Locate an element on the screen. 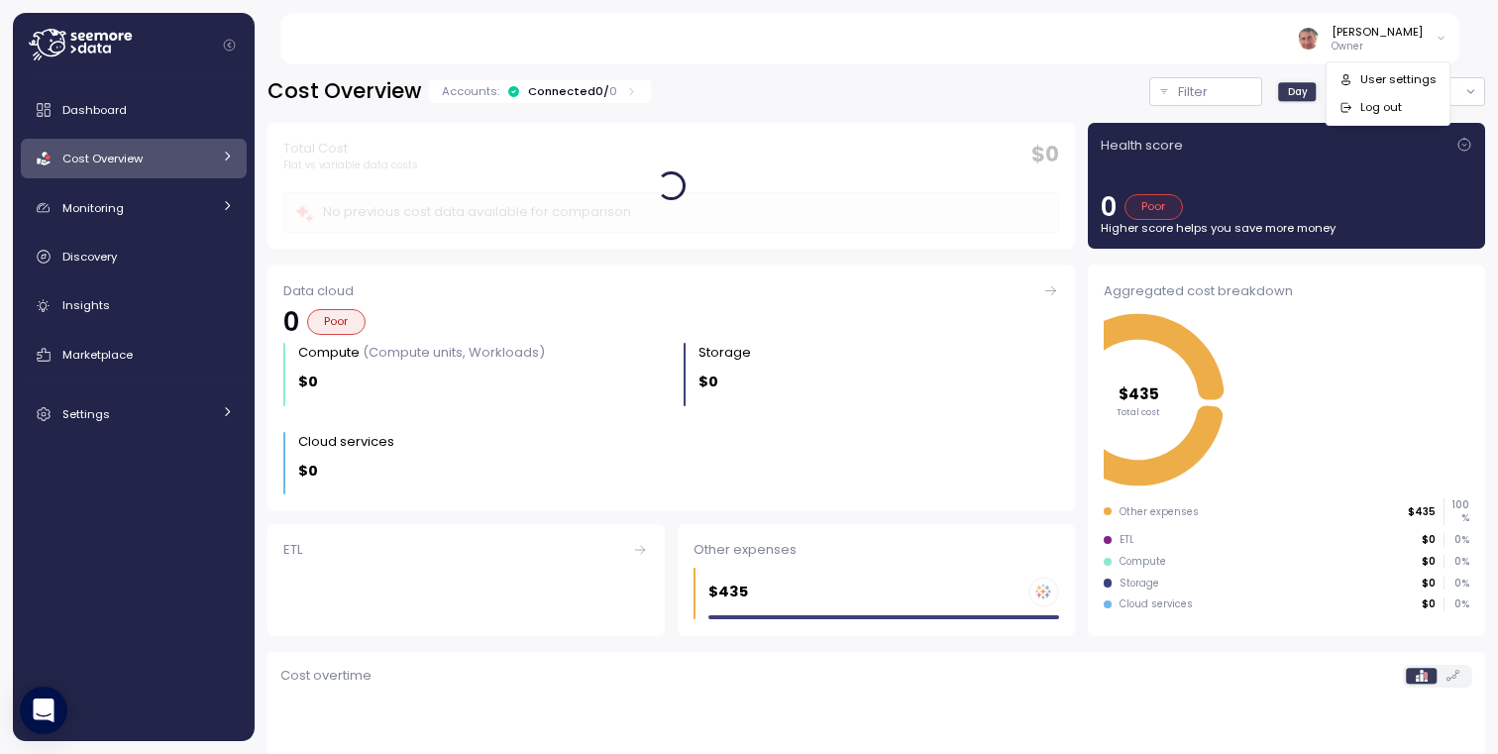 Image resolution: width=1498 pixels, height=754 pixels. div: Data cloud is located at coordinates (671, 291).